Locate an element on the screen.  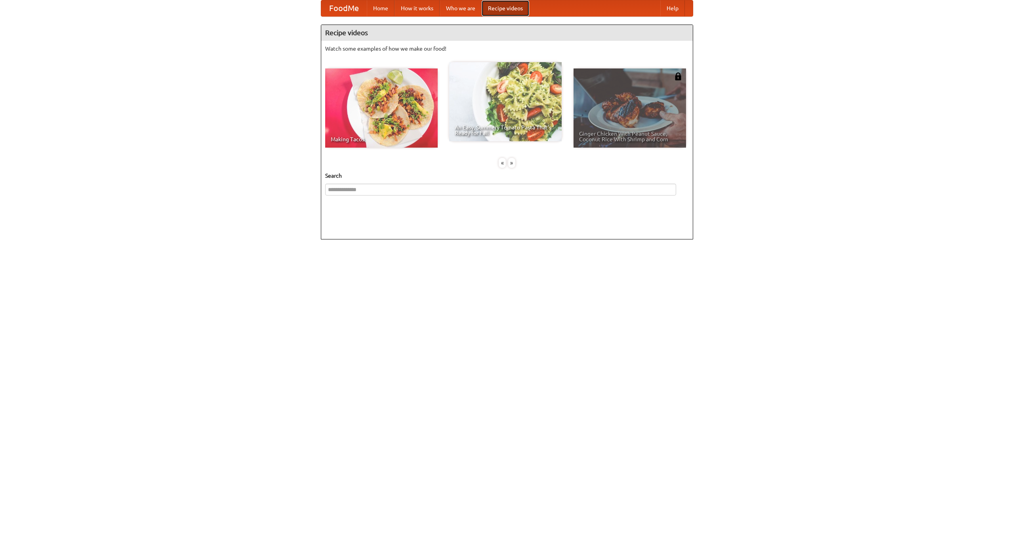
span: Making Tacos is located at coordinates (381, 139).